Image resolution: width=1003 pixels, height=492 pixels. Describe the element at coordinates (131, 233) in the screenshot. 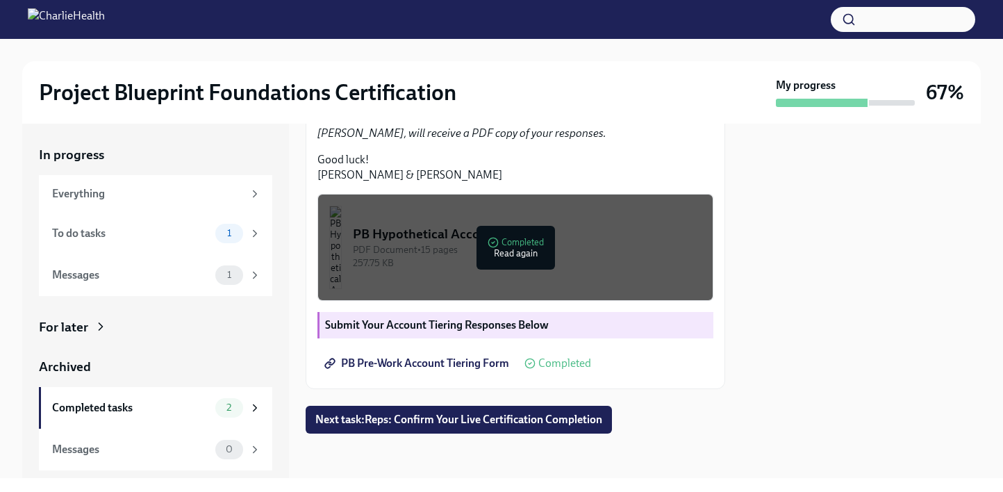

I see `div: To do tasks` at that location.